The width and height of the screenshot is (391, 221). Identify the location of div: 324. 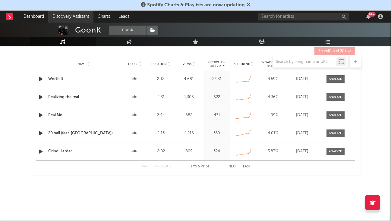
(217, 151).